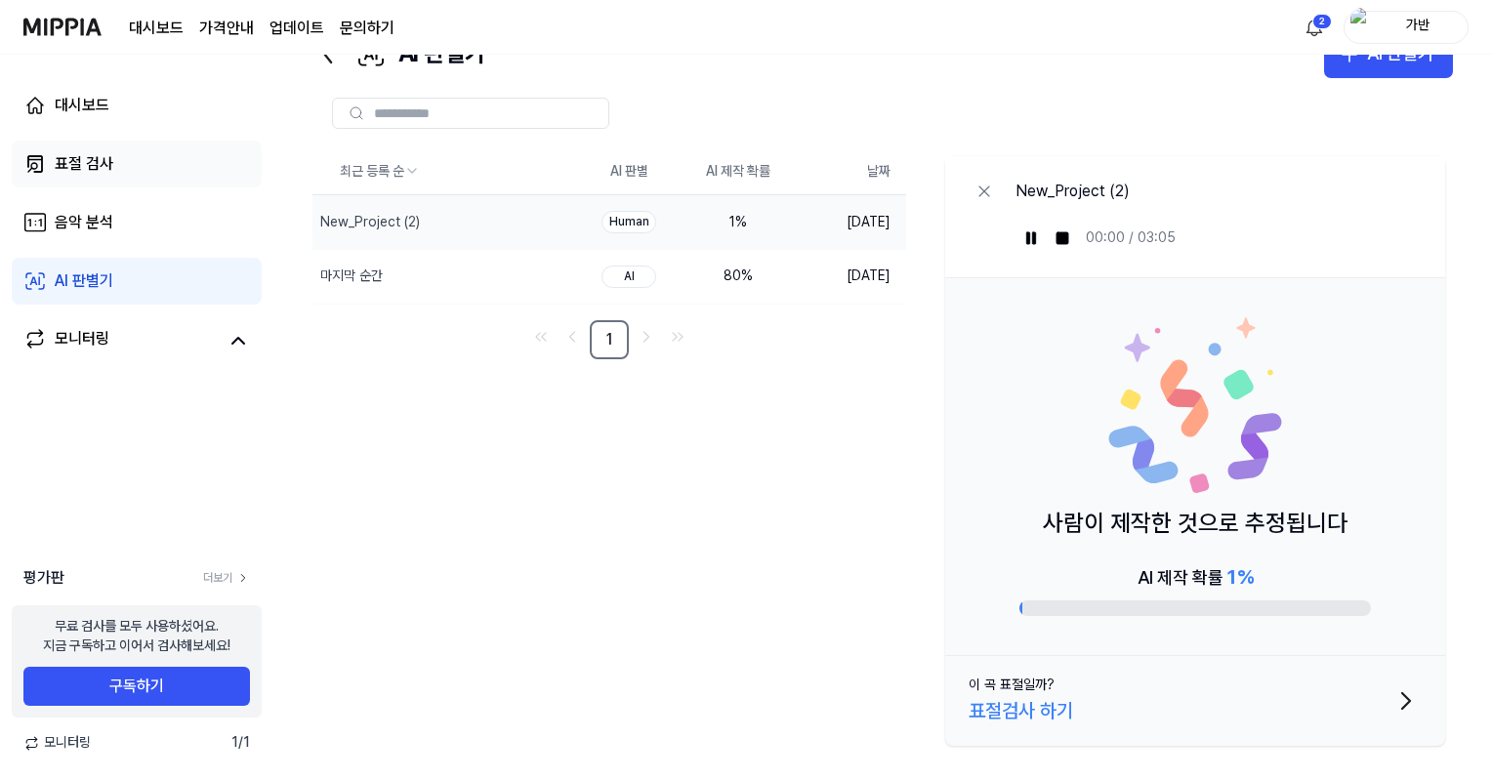 The height and width of the screenshot is (780, 1492). I want to click on button: 이 곡 표절일까?표절검사 하기, so click(1195, 701).